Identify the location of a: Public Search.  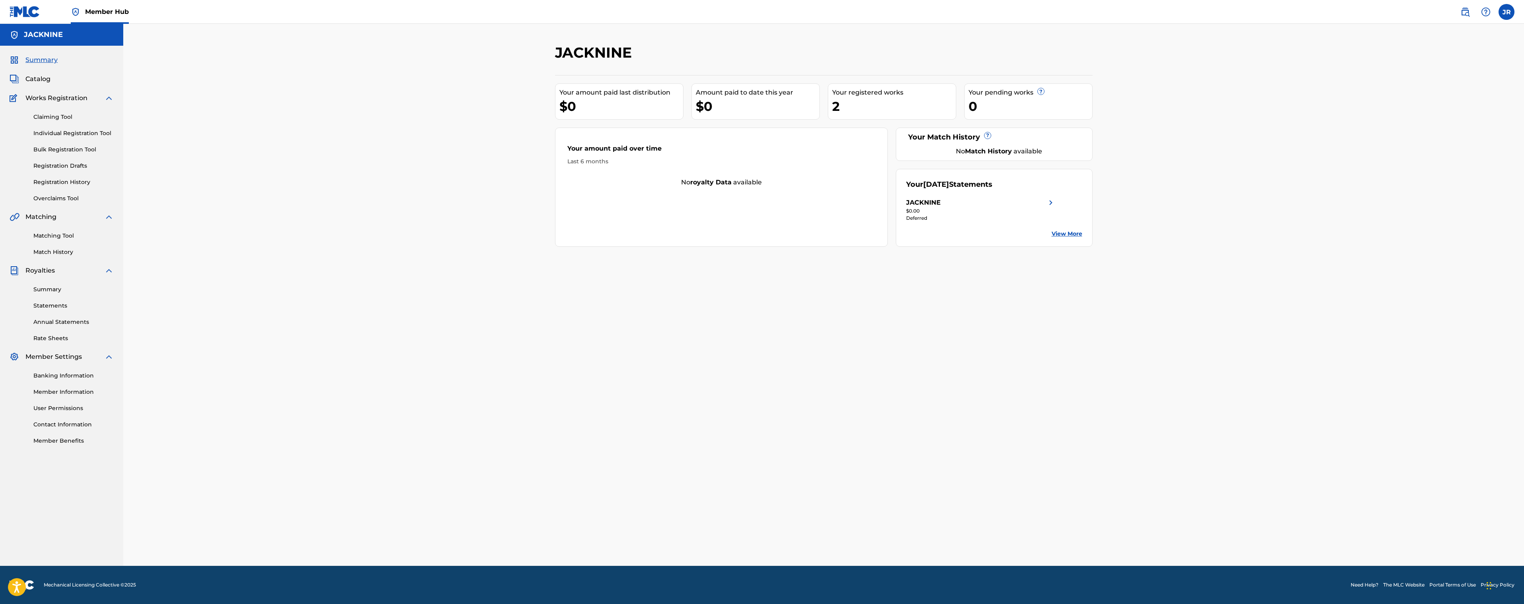
(1465, 12).